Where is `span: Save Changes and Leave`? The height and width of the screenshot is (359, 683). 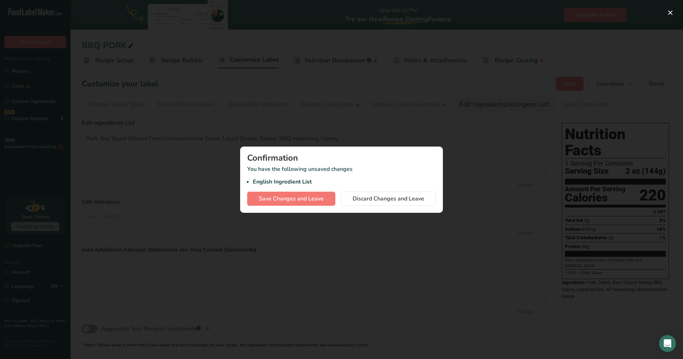 span: Save Changes and Leave is located at coordinates (291, 199).